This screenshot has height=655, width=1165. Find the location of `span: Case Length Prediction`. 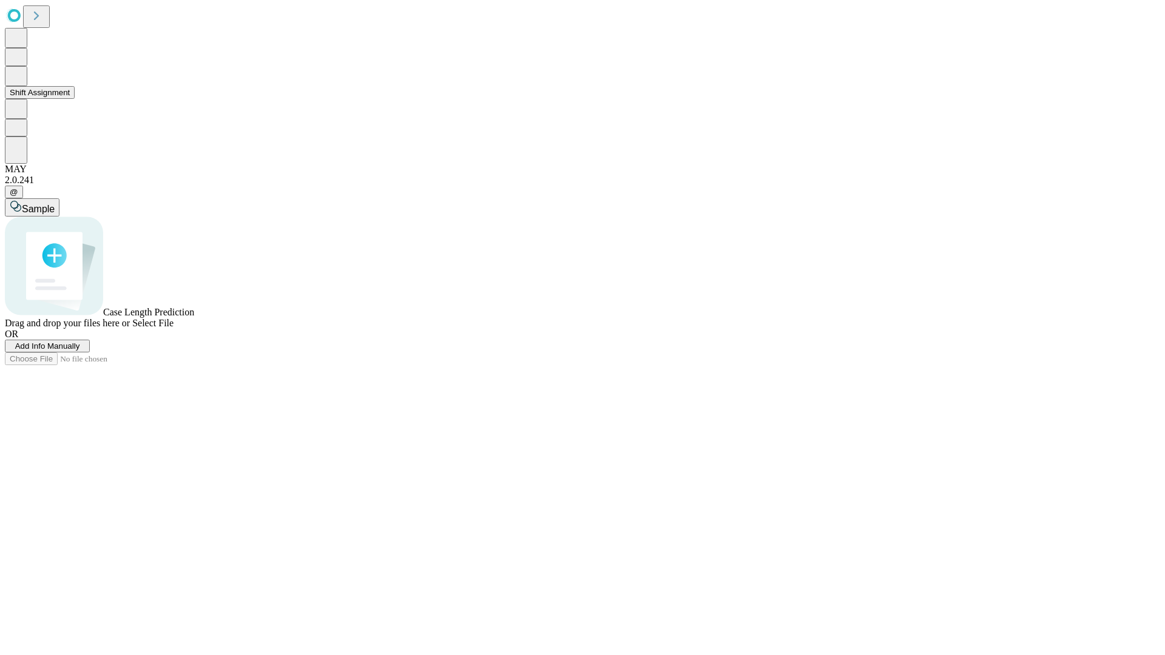

span: Case Length Prediction is located at coordinates (149, 312).